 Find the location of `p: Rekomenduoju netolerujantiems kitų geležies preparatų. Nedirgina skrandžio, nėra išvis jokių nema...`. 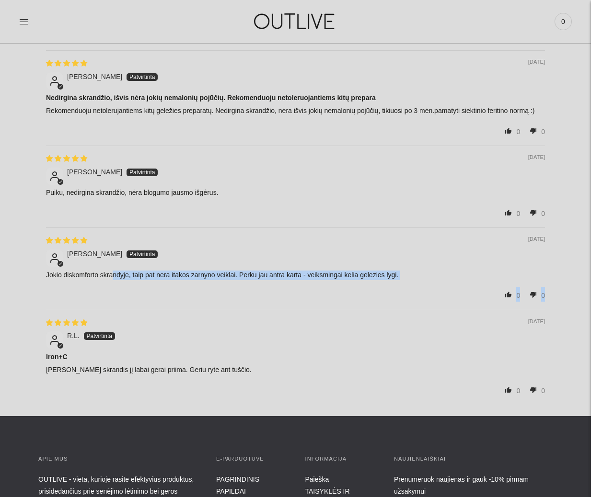

p: Rekomenduoju netolerujantiems kitų geležies preparatų. Nedirgina skrandžio, nėra išvis jokių nema... is located at coordinates (295, 111).